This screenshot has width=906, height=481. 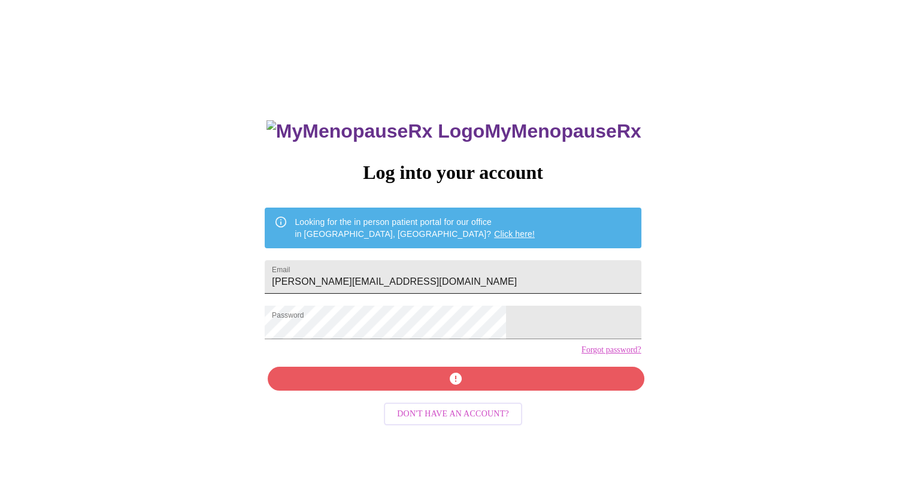 What do you see at coordinates (453, 414) in the screenshot?
I see `span: Don't have an account?` at bounding box center [453, 414].